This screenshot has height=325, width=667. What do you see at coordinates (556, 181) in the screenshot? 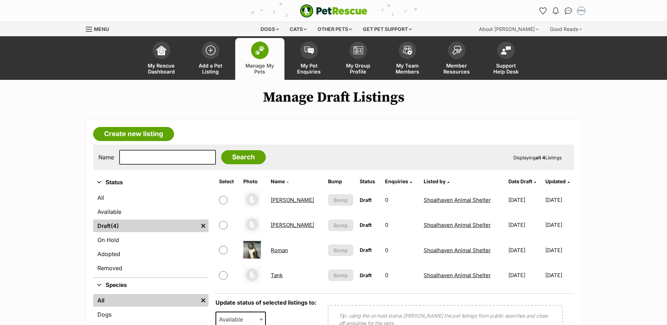
I see `span: Updated` at bounding box center [556, 181].